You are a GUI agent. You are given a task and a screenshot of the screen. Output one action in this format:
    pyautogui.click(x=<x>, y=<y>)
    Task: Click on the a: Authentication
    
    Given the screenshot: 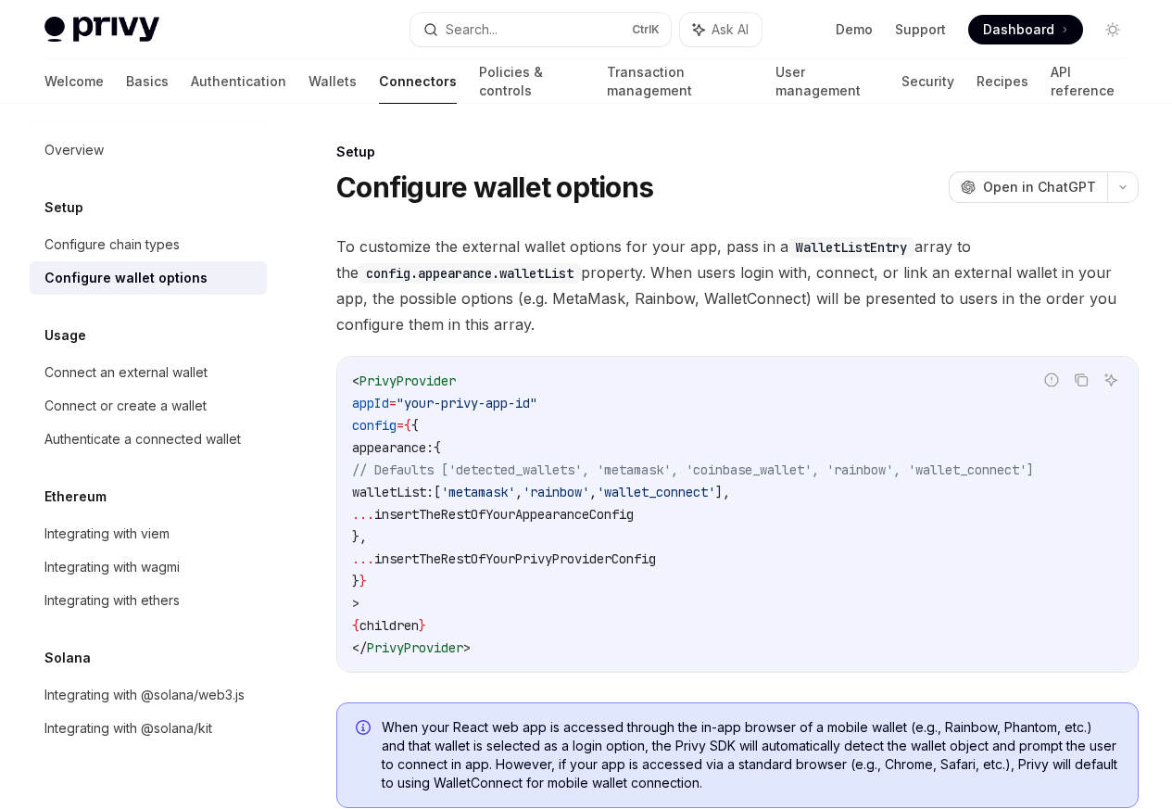 What is the action you would take?
    pyautogui.click(x=238, y=82)
    